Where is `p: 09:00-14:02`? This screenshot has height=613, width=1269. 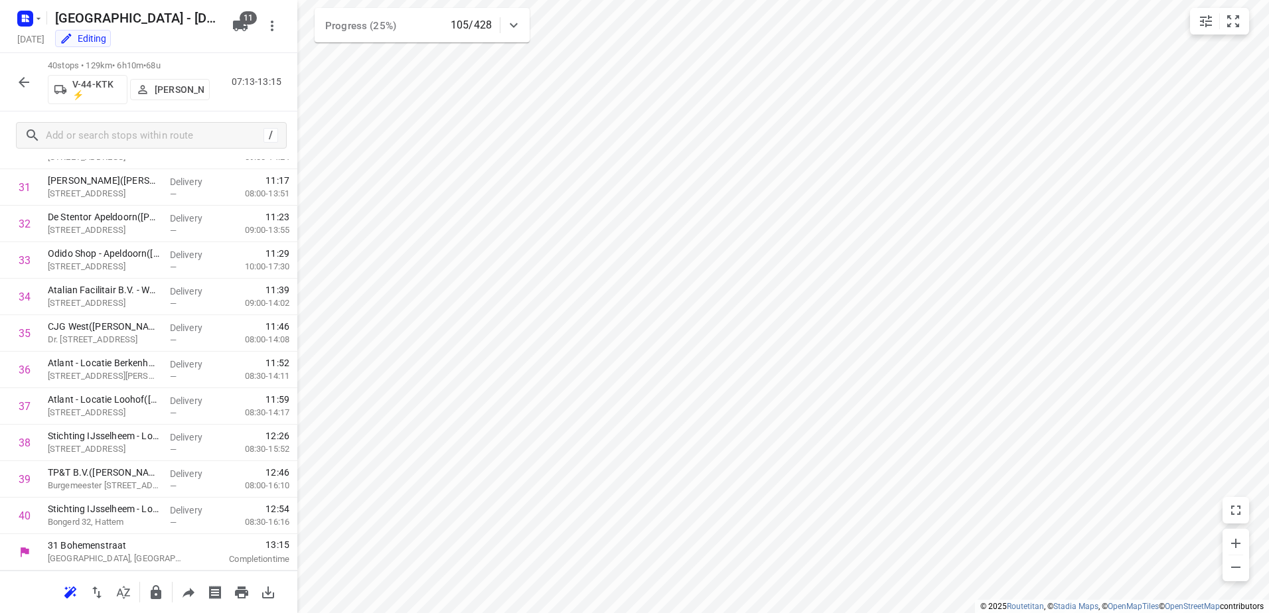
p: 09:00-14:02 is located at coordinates (256, 303).